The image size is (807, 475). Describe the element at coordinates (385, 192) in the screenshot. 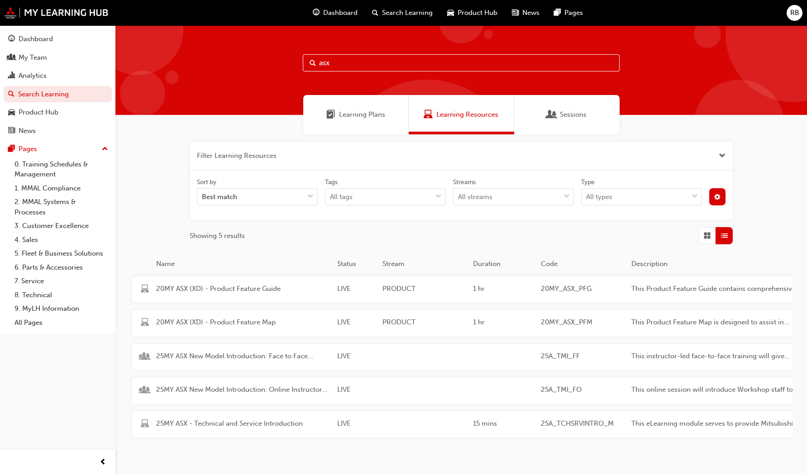

I see `label: tagOptions` at that location.